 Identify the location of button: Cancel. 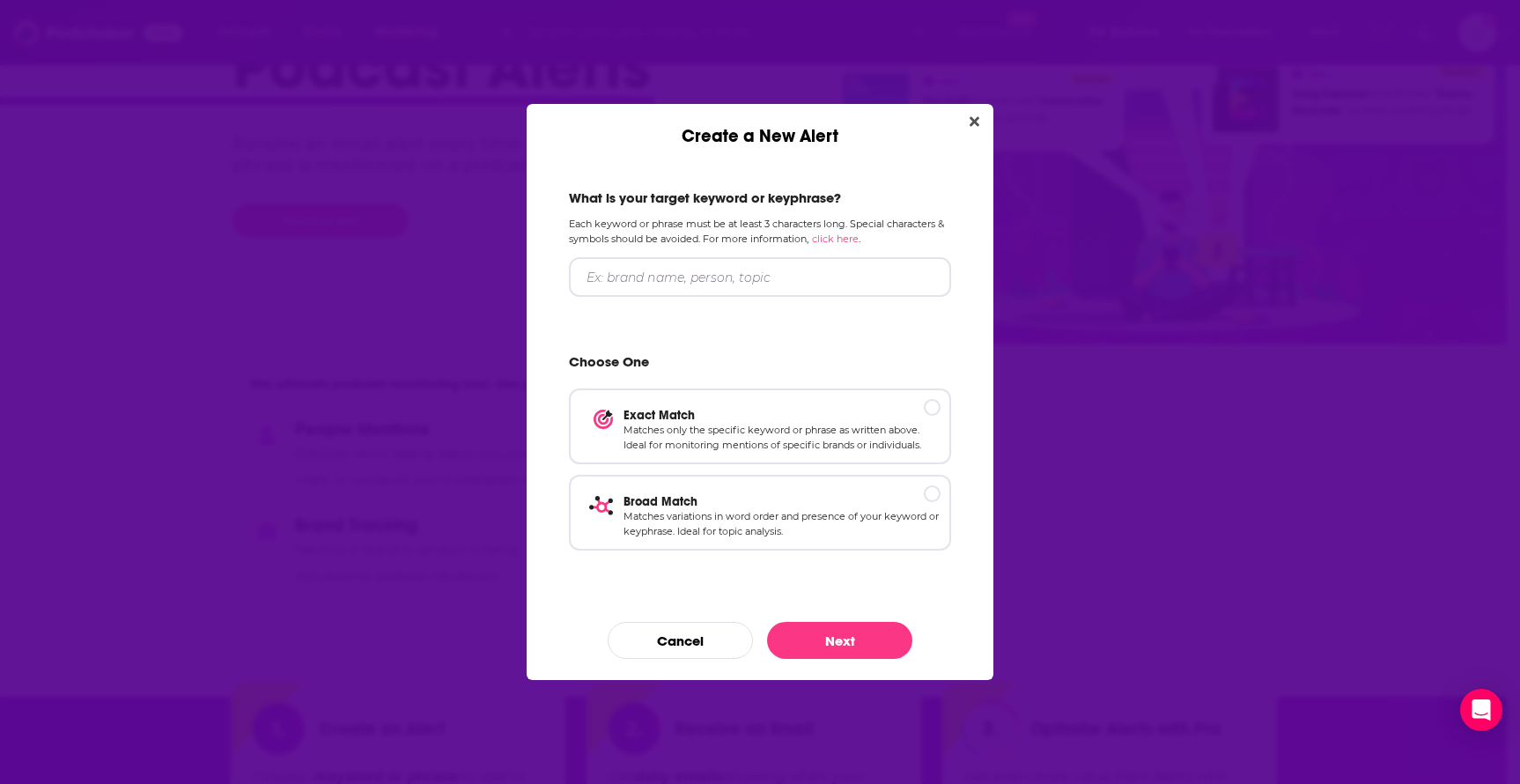
(680, 640).